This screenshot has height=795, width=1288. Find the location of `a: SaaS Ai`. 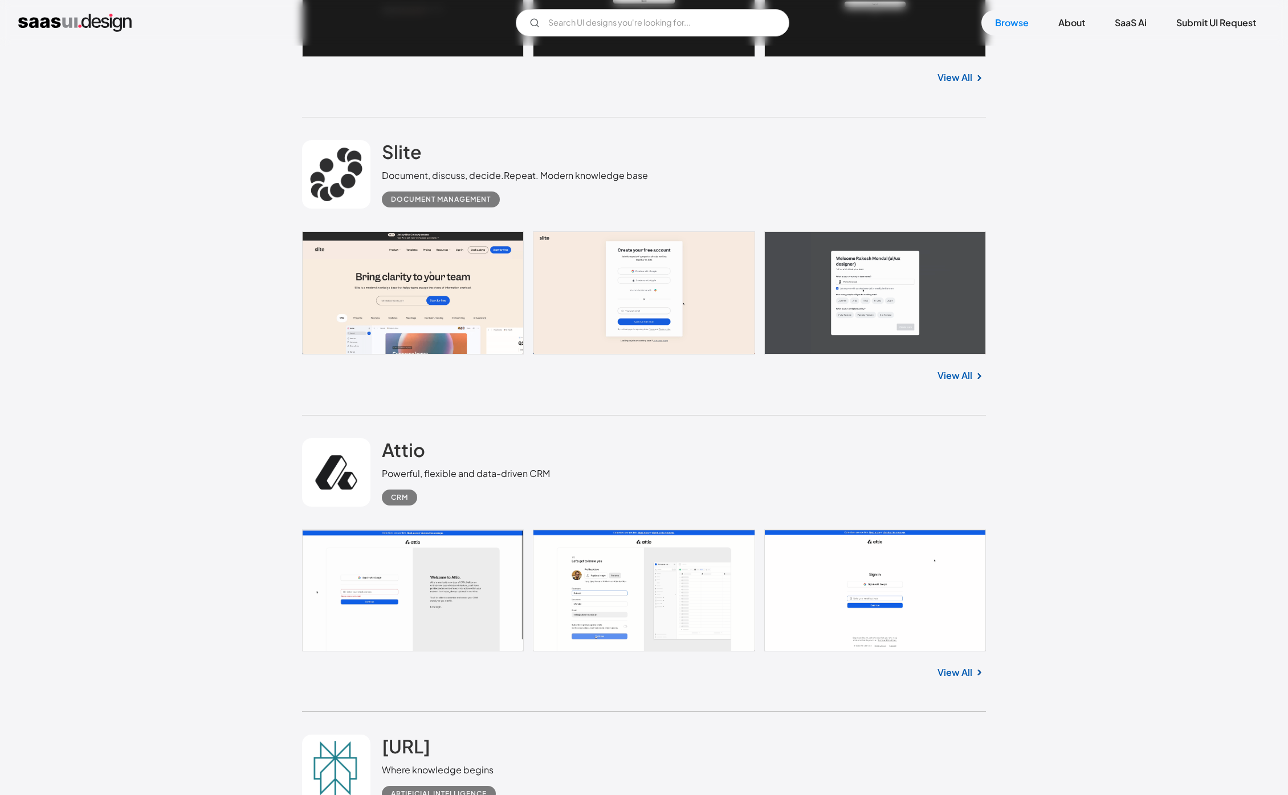

a: SaaS Ai is located at coordinates (1131, 23).